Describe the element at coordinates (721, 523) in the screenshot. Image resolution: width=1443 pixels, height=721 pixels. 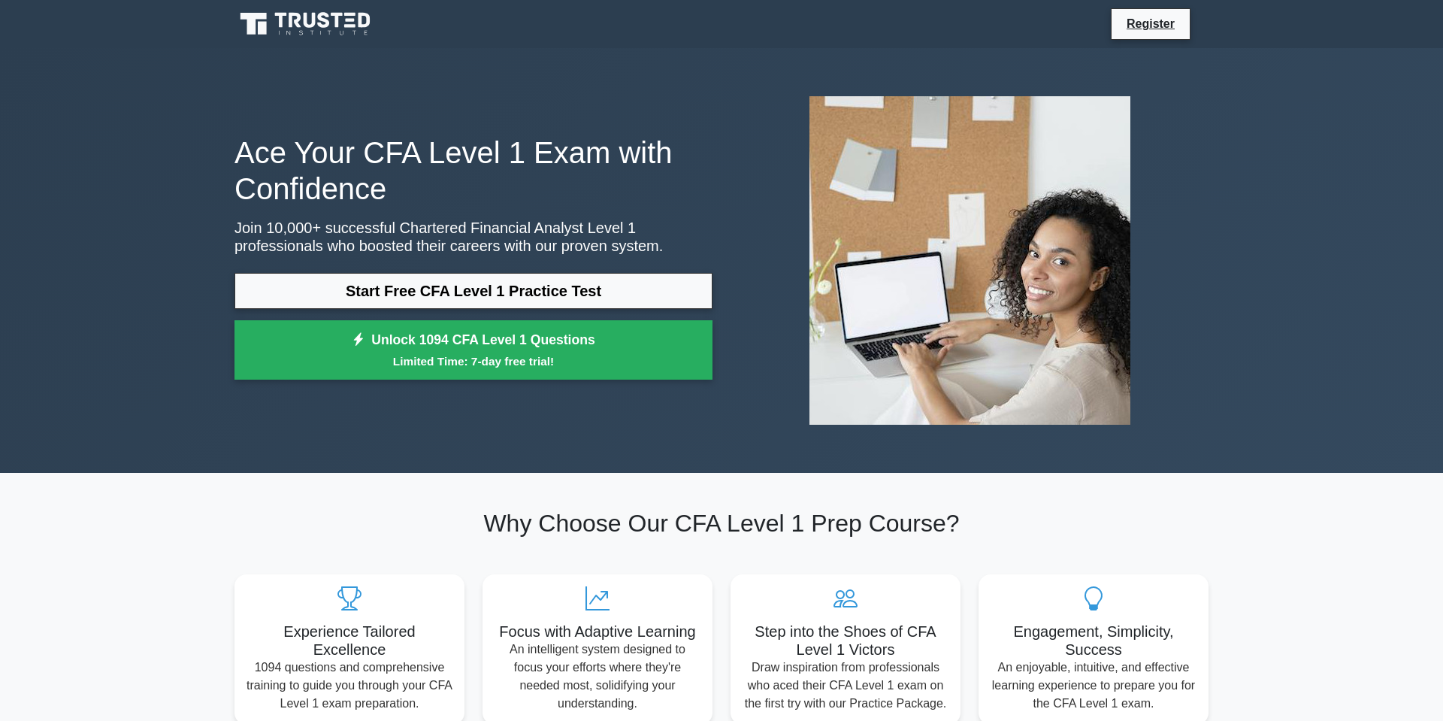
I see `h2: Why Choose Our CFA Level 1 Prep Course?` at that location.